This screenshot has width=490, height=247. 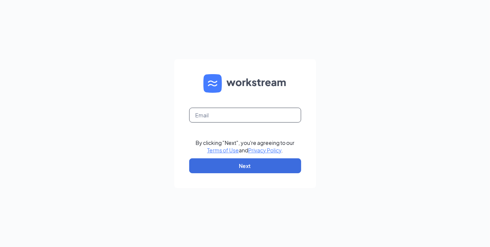 What do you see at coordinates (245, 166) in the screenshot?
I see `button: Next` at bounding box center [245, 166].